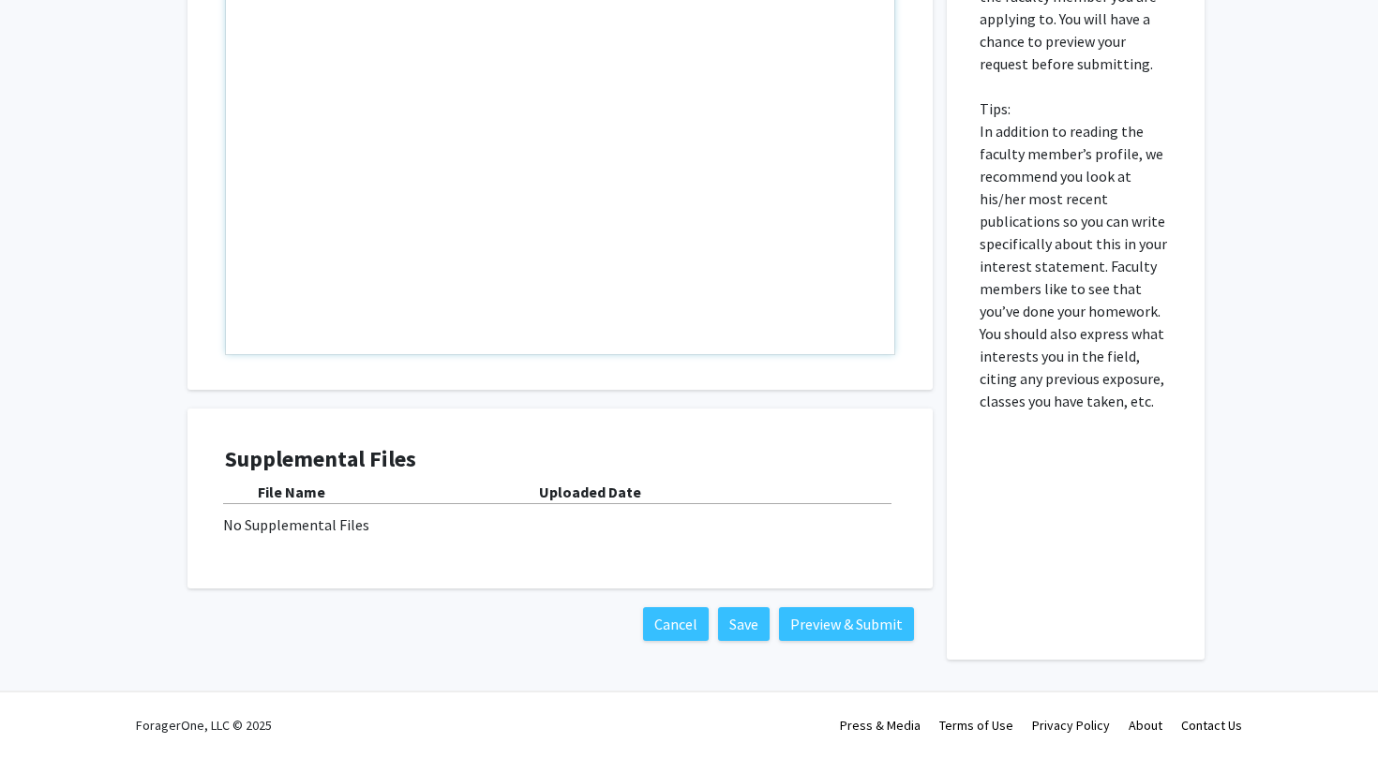 The height and width of the screenshot is (758, 1378). I want to click on div: No Supplemental Files, so click(560, 525).